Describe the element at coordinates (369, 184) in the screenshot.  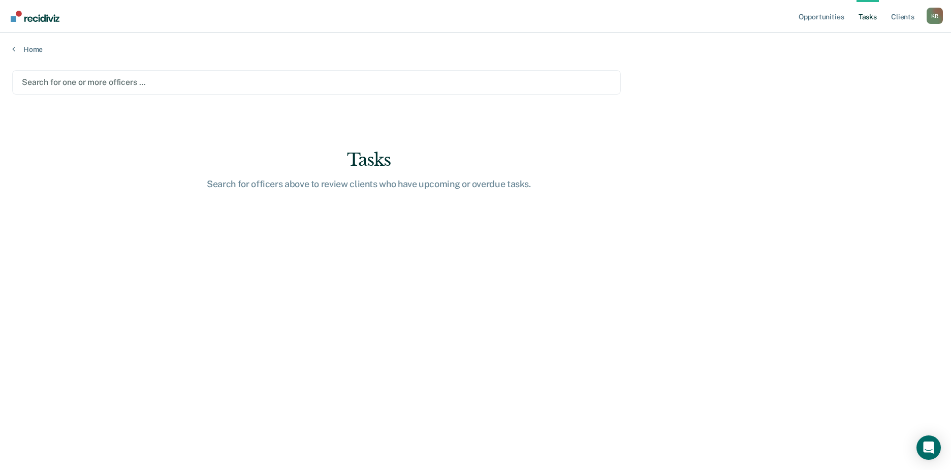
I see `div: Search for officers above to review clients who have upcoming or overdue tasks.` at that location.